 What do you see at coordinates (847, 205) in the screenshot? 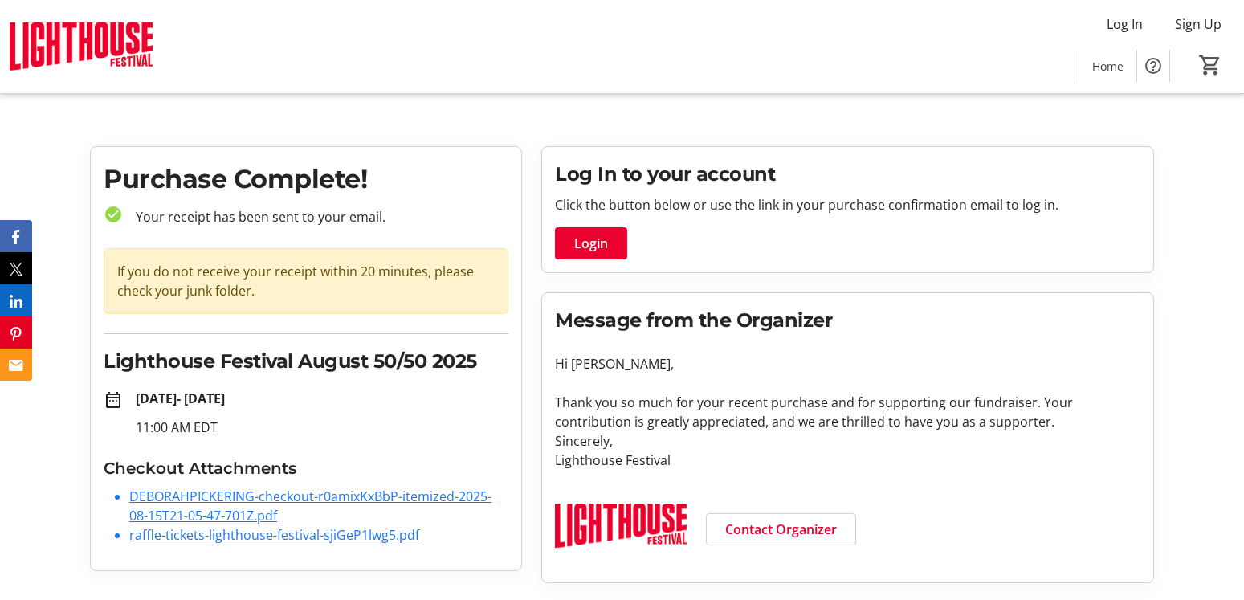
I see `p: Click the button below or use the link in your purchase confirmation email to log in.` at bounding box center [847, 205].